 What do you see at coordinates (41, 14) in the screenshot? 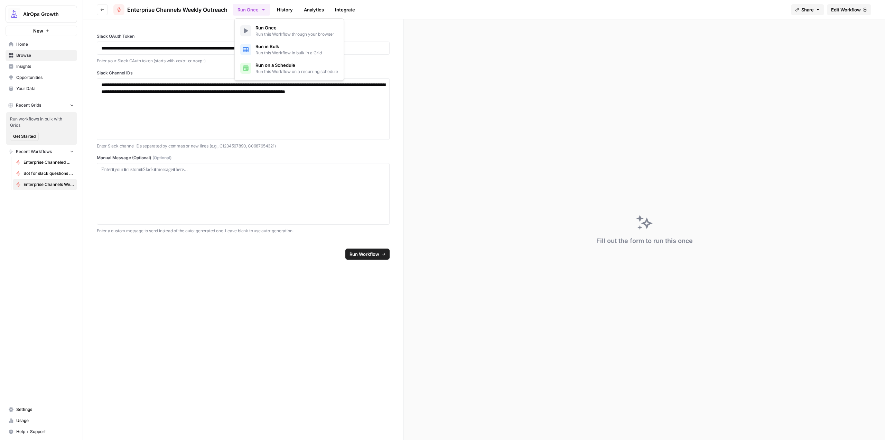
I see `button: Workspace: AirOps Growth` at bounding box center [41, 14].